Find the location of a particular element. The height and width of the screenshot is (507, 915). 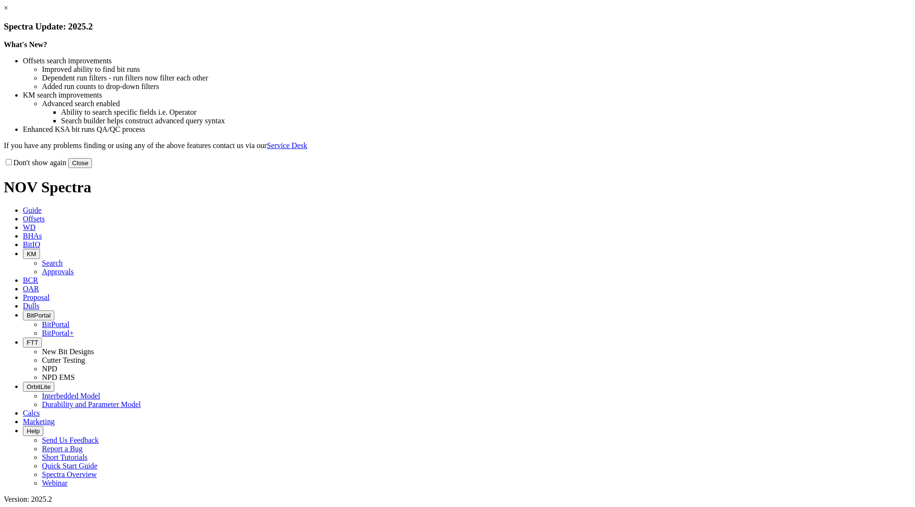

span: KM is located at coordinates (31, 254).